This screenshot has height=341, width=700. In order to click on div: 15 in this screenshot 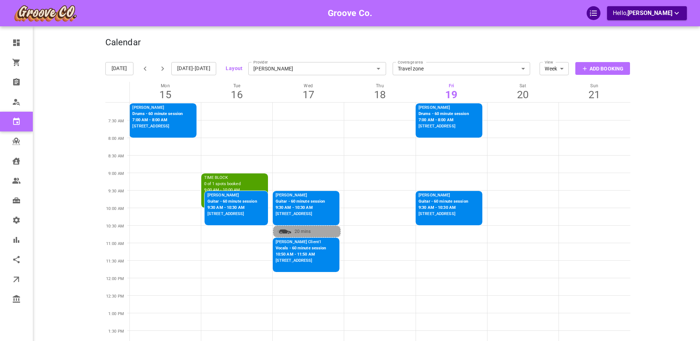, I will do `click(166, 94)`.